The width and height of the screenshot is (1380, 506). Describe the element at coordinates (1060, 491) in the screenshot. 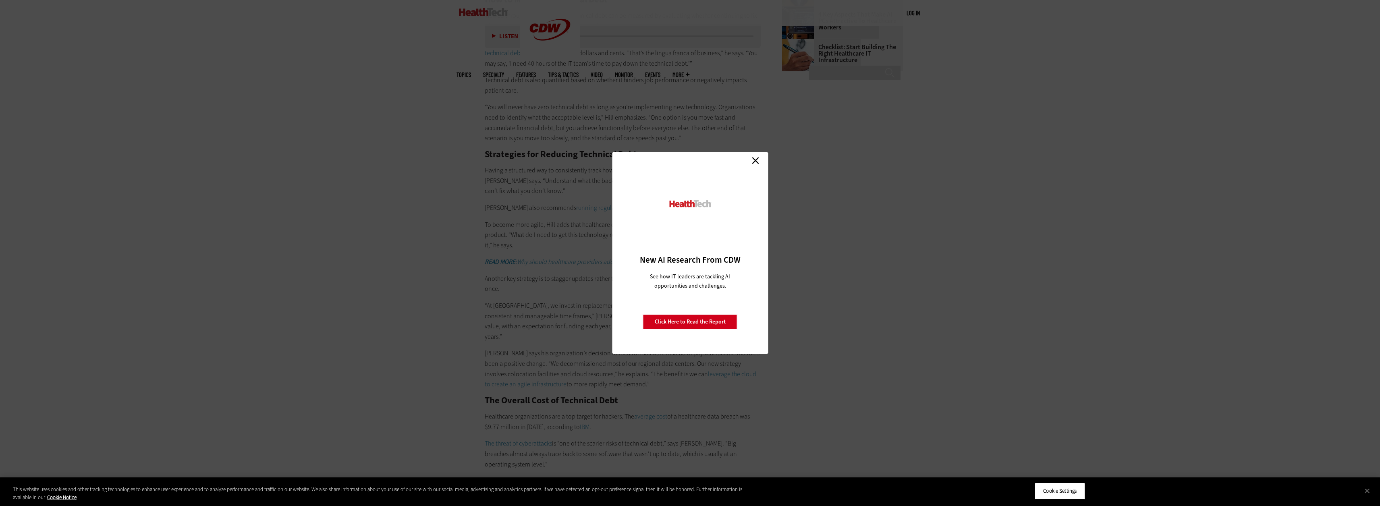

I see `button: Cookie Settings` at that location.